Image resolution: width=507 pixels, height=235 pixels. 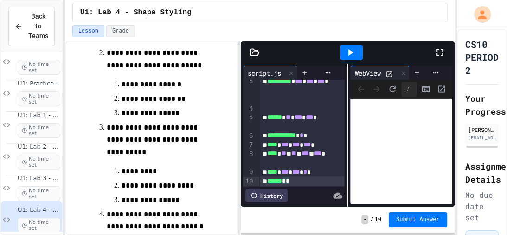 What do you see at coordinates (418, 219) in the screenshot?
I see `span: Submit Answer` at bounding box center [418, 219].